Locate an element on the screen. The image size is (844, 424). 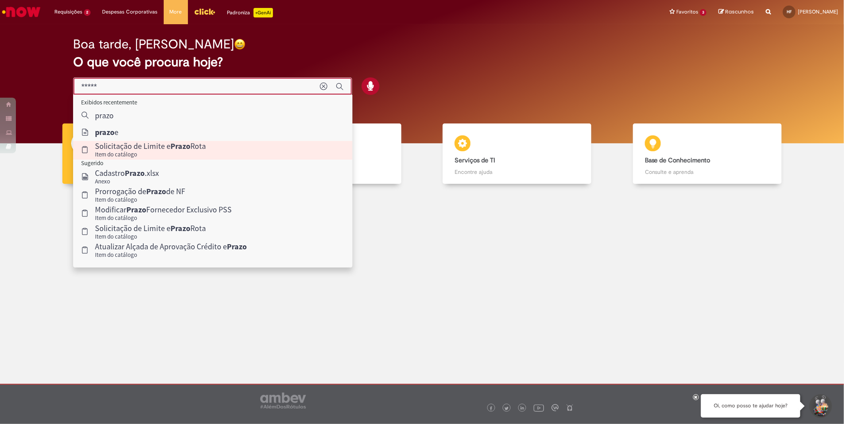
span: Rascunhos is located at coordinates (739, 12).